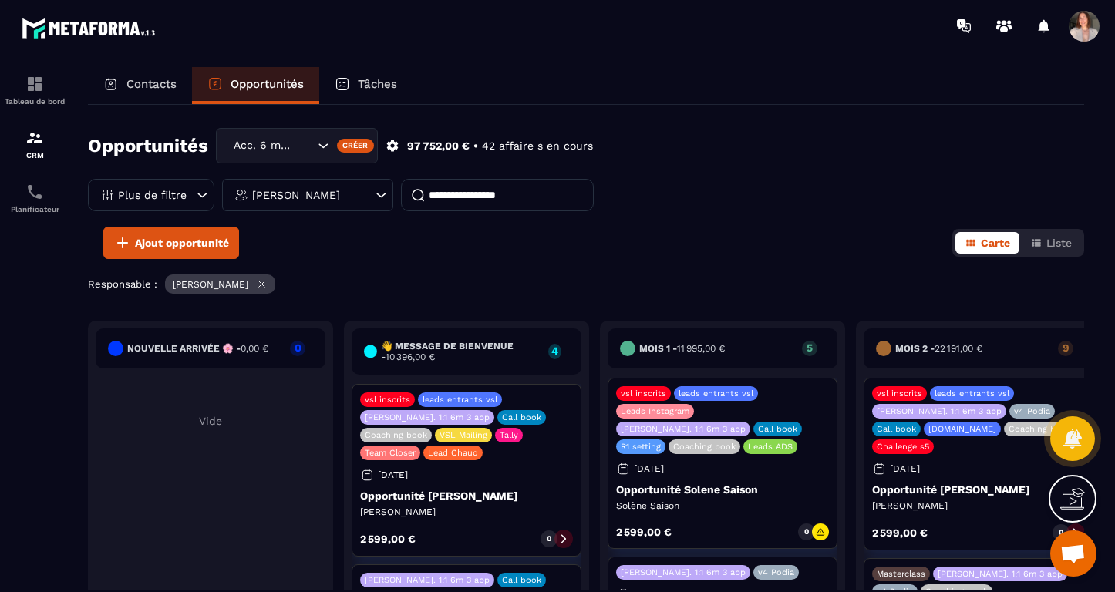  I want to click on h6: Mois 1 -, so click(681, 348).